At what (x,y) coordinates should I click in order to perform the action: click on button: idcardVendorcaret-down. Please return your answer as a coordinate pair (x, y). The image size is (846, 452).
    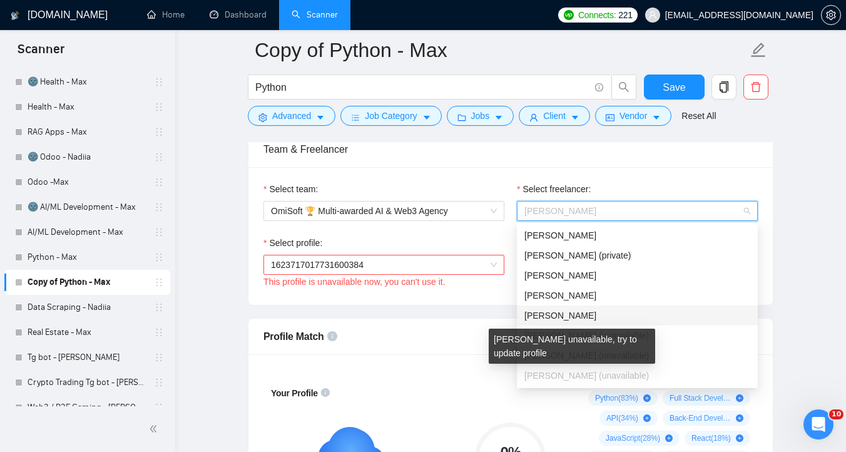
    Looking at the image, I should click on (633, 116).